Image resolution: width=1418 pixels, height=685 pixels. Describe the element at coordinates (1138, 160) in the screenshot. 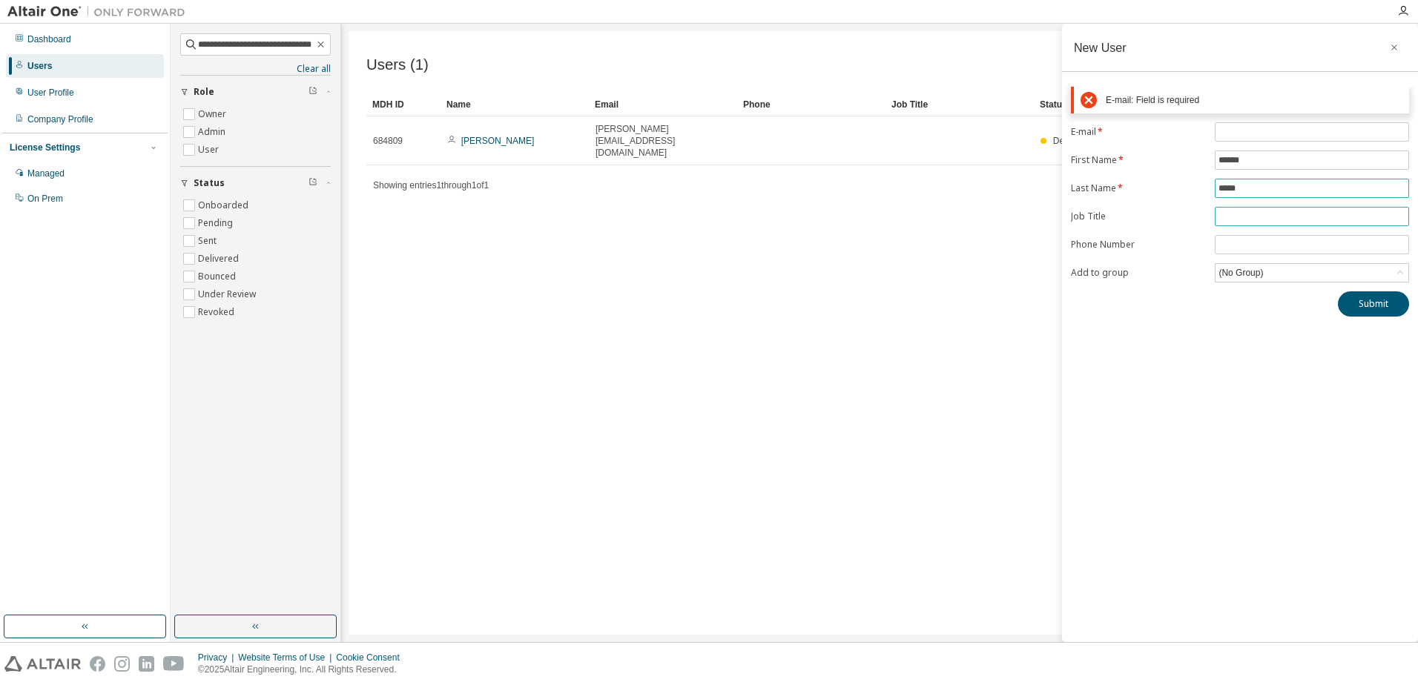

I see `label: First Name` at that location.